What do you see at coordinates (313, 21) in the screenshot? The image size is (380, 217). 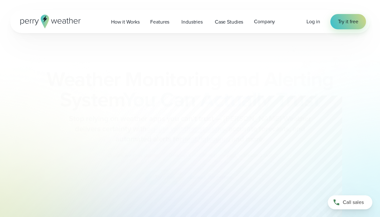 I see `span: Log in` at bounding box center [313, 21].